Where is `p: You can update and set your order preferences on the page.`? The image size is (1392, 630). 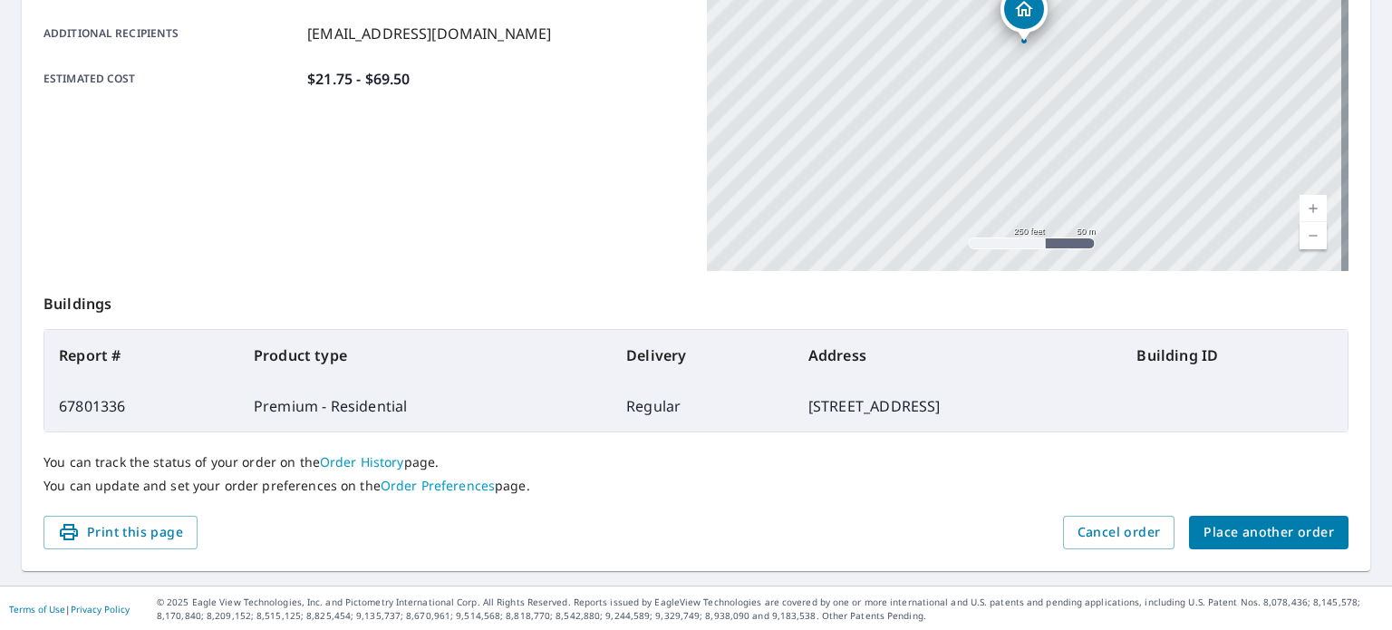 p: You can update and set your order preferences on the page. is located at coordinates (696, 486).